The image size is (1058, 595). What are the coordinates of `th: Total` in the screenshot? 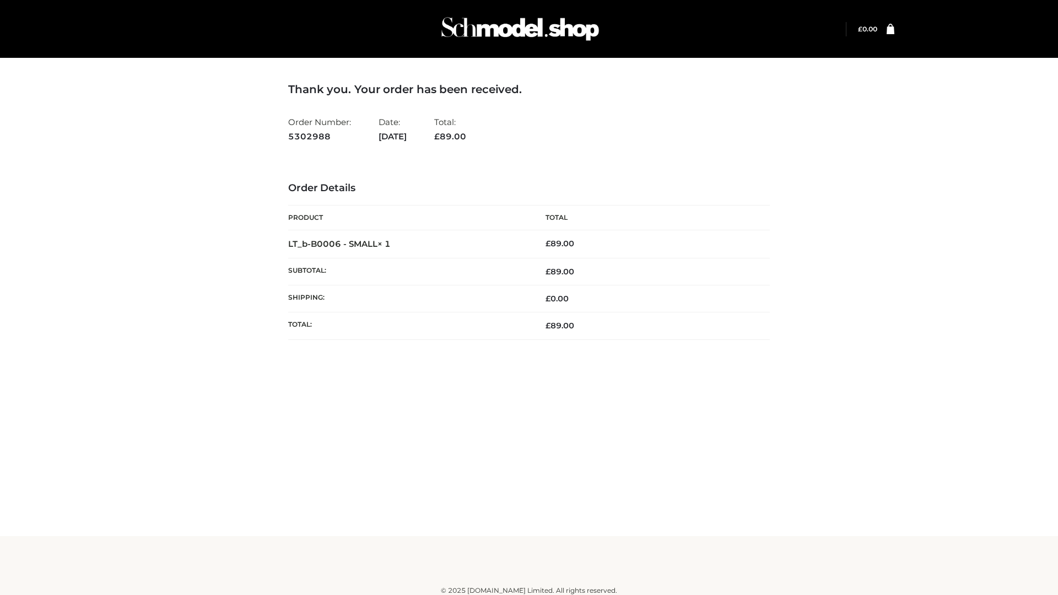 It's located at (649, 218).